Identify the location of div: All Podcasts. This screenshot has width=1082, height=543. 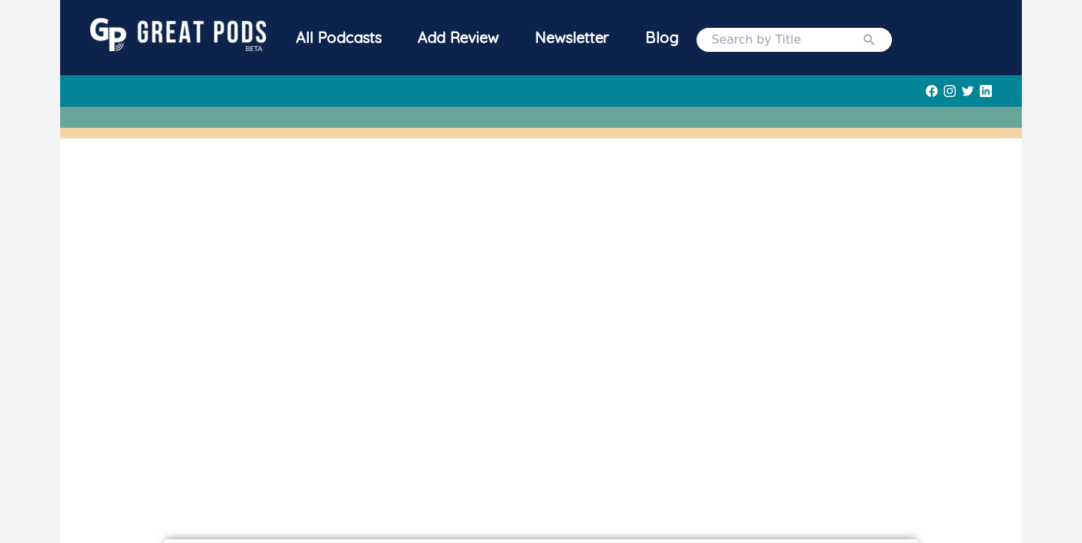
(339, 38).